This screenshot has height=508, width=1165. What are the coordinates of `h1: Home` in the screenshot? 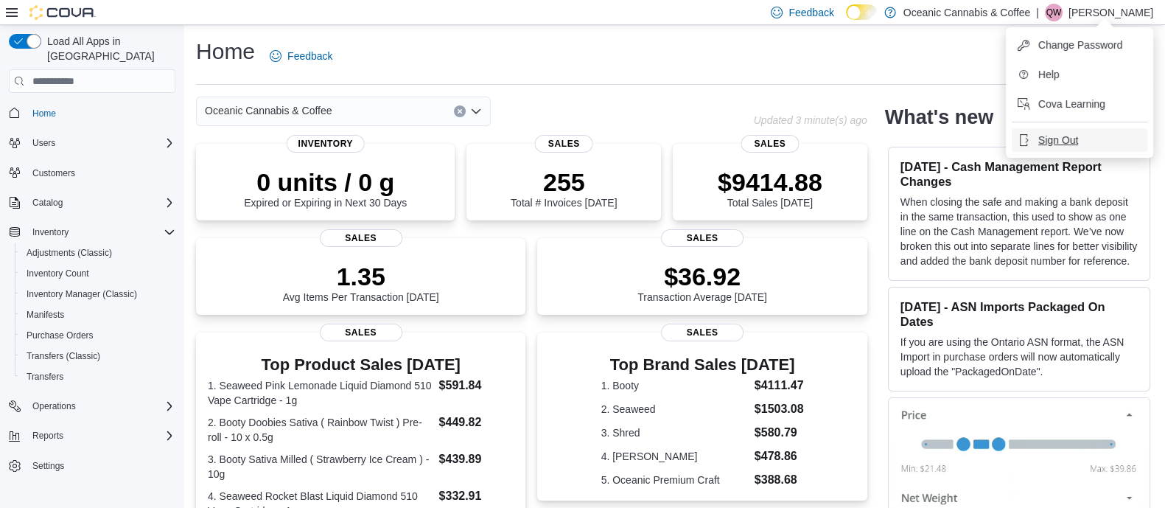 It's located at (225, 52).